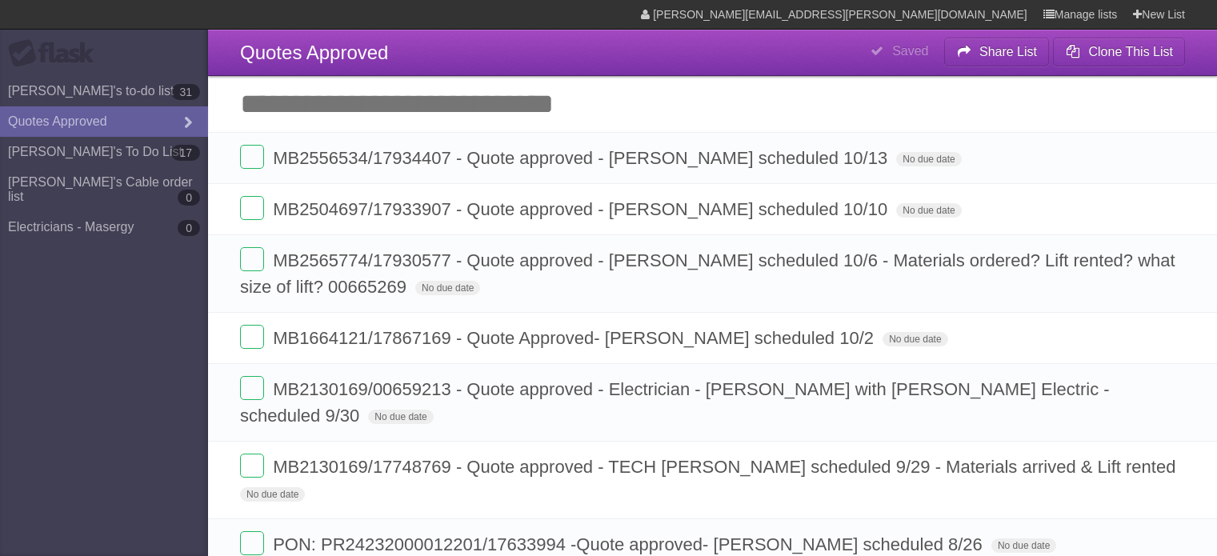 This screenshot has width=1217, height=556. I want to click on b: Clone This List, so click(1131, 51).